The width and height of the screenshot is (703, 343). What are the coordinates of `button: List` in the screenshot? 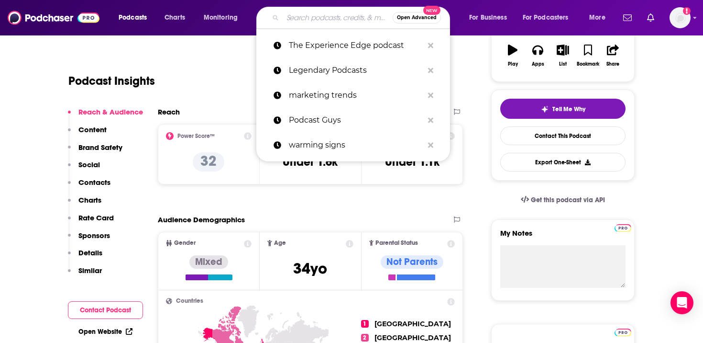 It's located at (563, 55).